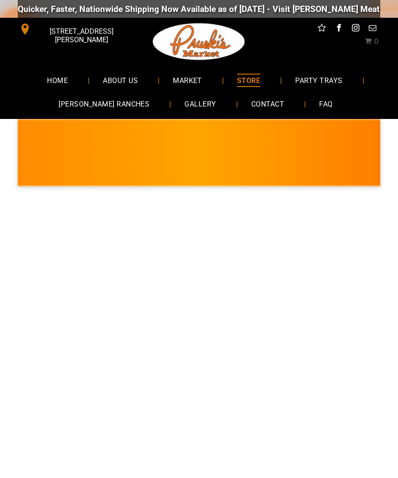  Describe the element at coordinates (319, 80) in the screenshot. I see `a: PARTY TRAYS` at that location.